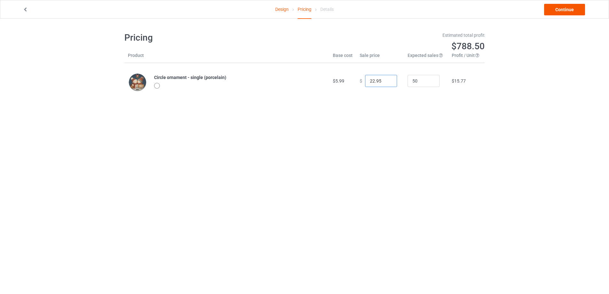 The image size is (609, 294). What do you see at coordinates (190, 77) in the screenshot?
I see `b: Circle ornament - single (porcelain)` at bounding box center [190, 77].